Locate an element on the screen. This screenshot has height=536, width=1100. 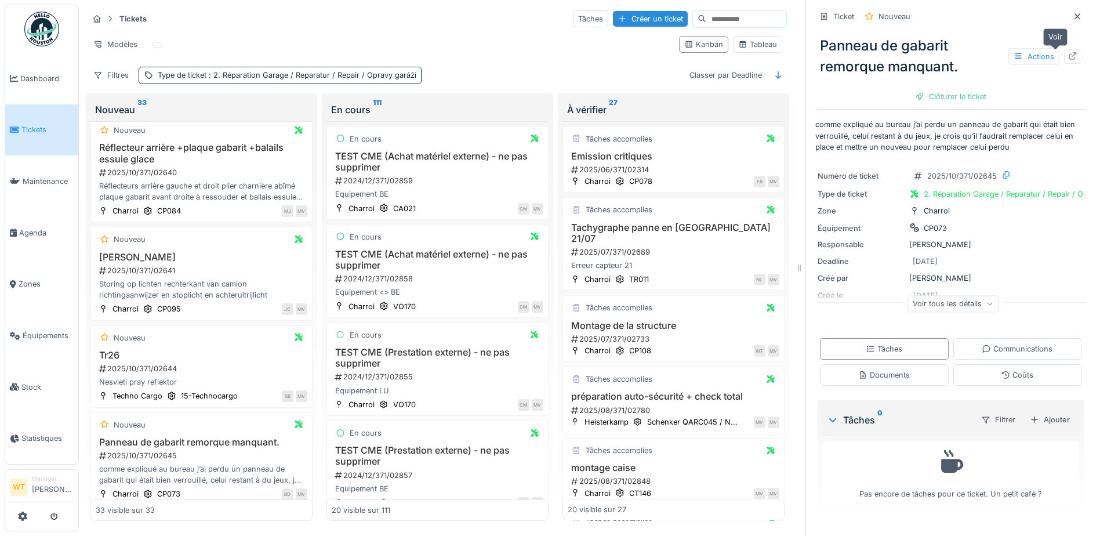
div: TR011 is located at coordinates (639, 279).